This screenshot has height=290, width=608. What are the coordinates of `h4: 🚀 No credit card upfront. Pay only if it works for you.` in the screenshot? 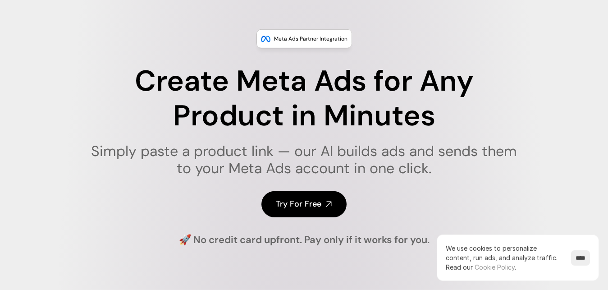 It's located at (304, 240).